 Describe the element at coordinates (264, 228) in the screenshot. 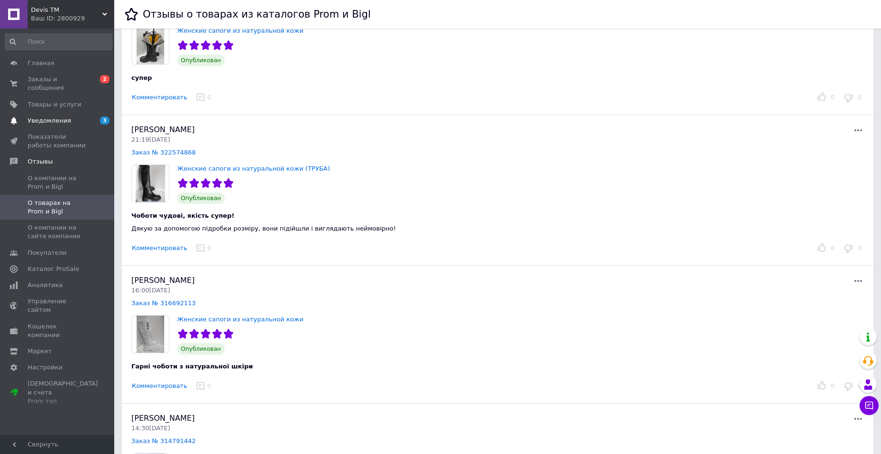

I see `span: Дякую за допомогою підробки розміру, вони підійшли і виглядають неймовірно!` at that location.